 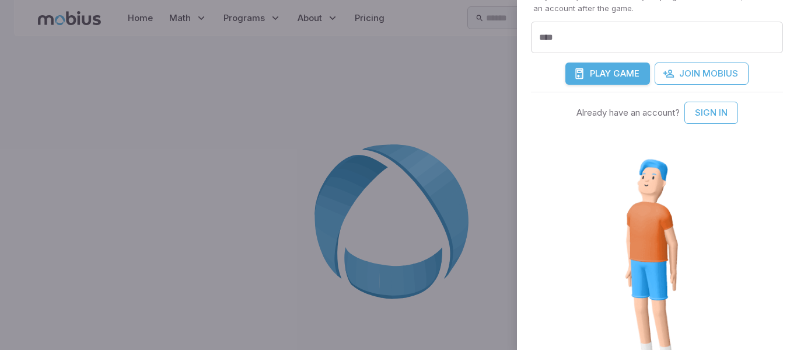 I want to click on a: Sign In, so click(x=711, y=113).